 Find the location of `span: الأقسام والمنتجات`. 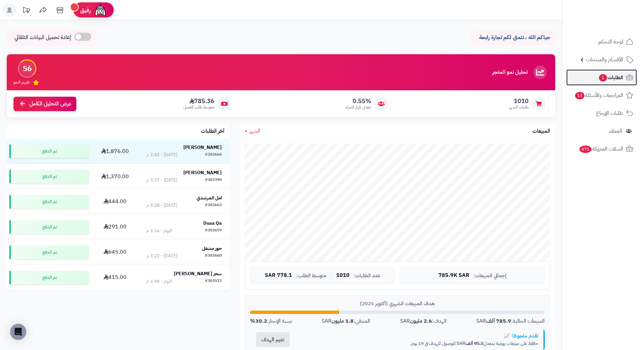

span: الأقسام والمنتجات is located at coordinates (605, 60).